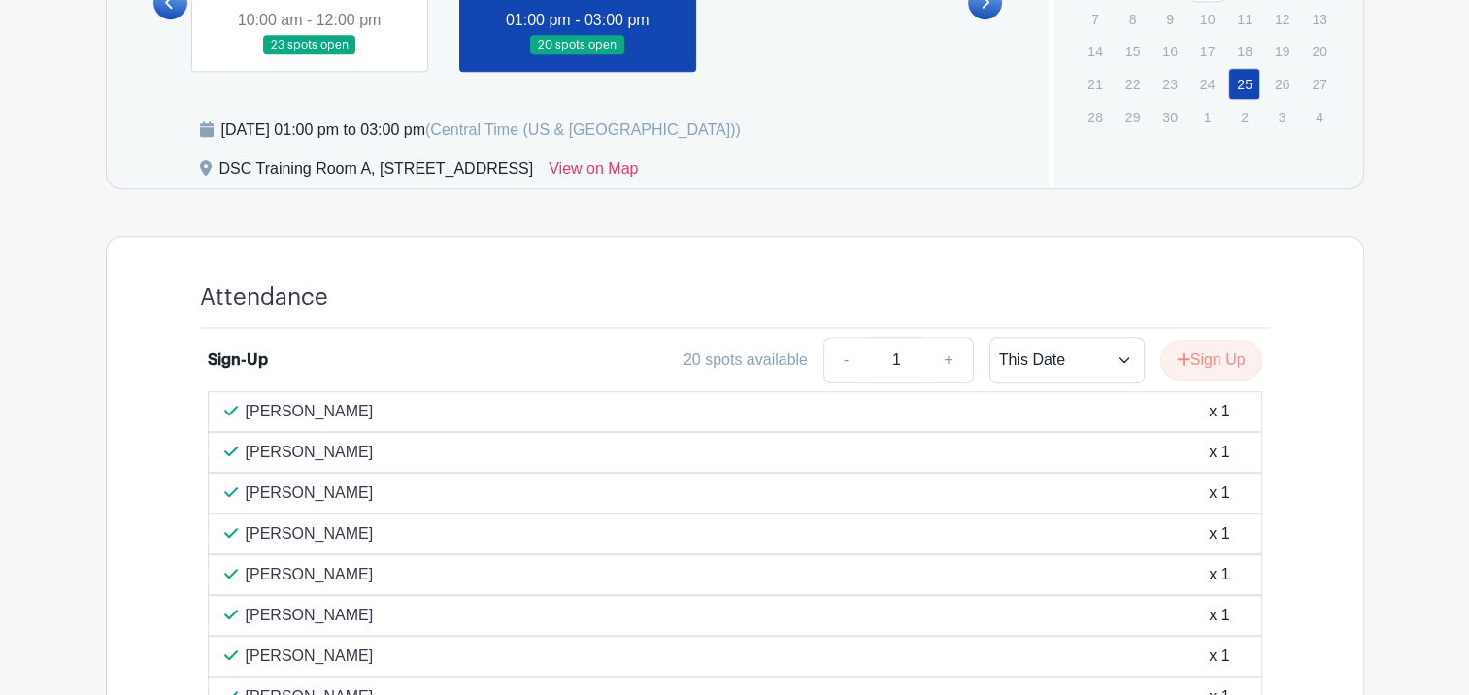 The image size is (1469, 695). Describe the element at coordinates (1244, 50) in the screenshot. I see `p: 18` at that location.